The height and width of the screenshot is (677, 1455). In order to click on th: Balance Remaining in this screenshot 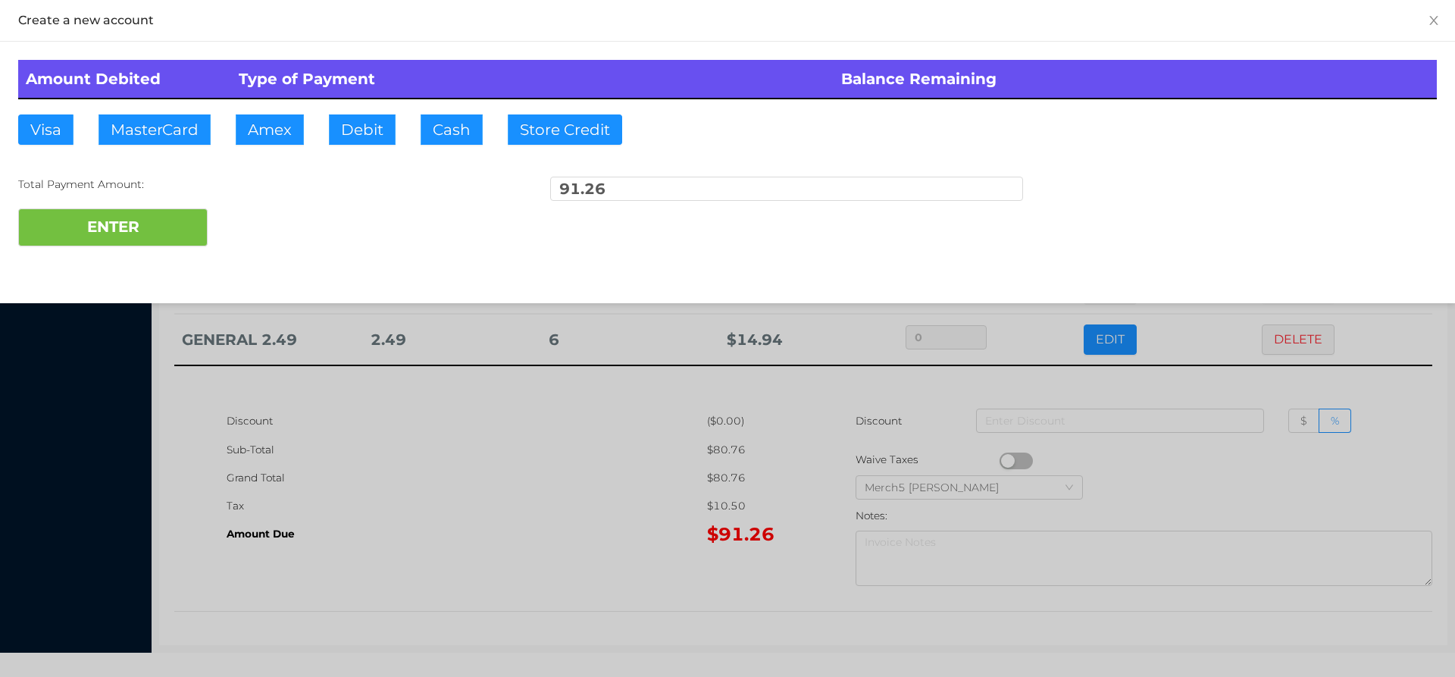, I will do `click(1135, 79)`.